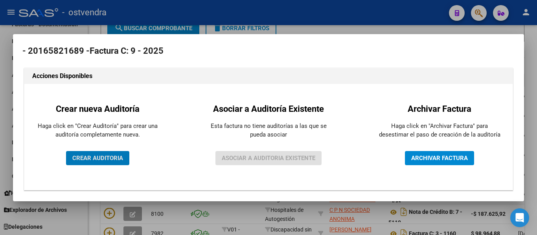 The width and height of the screenshot is (537, 235). What do you see at coordinates (440, 131) in the screenshot?
I see `p: Haga click en "Archivar Factura" para desestimar el paso de creación de la auditoría` at bounding box center [440, 131].